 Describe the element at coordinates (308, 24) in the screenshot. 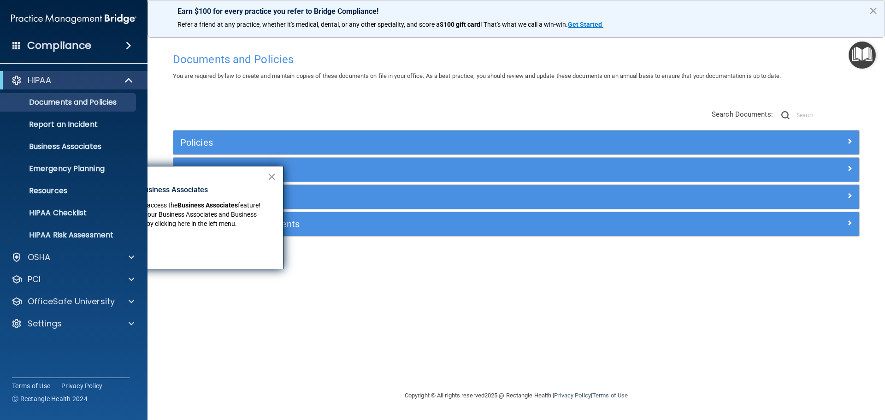

I see `span: Refer a friend at any practice, whether it's medical, dental, or any other speciality, and score a` at that location.